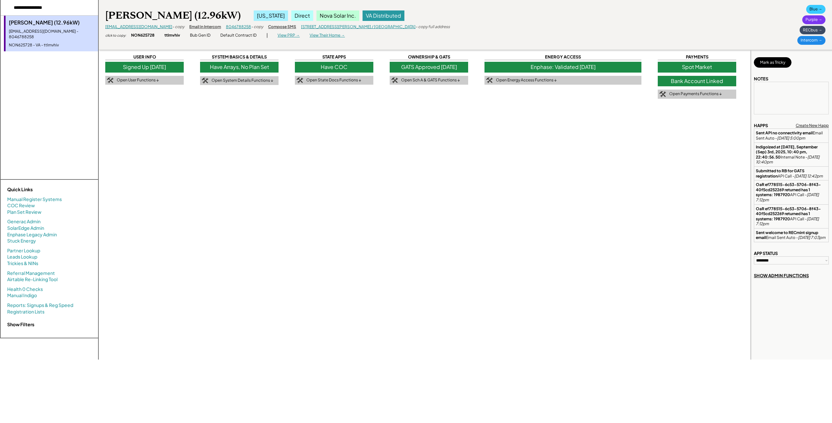 This screenshot has width=832, height=423. I want to click on div: Quick Links, so click(40, 190).